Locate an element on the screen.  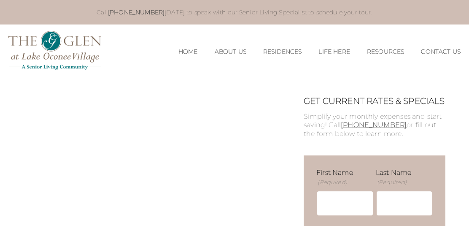
a: Residences is located at coordinates (283, 51).